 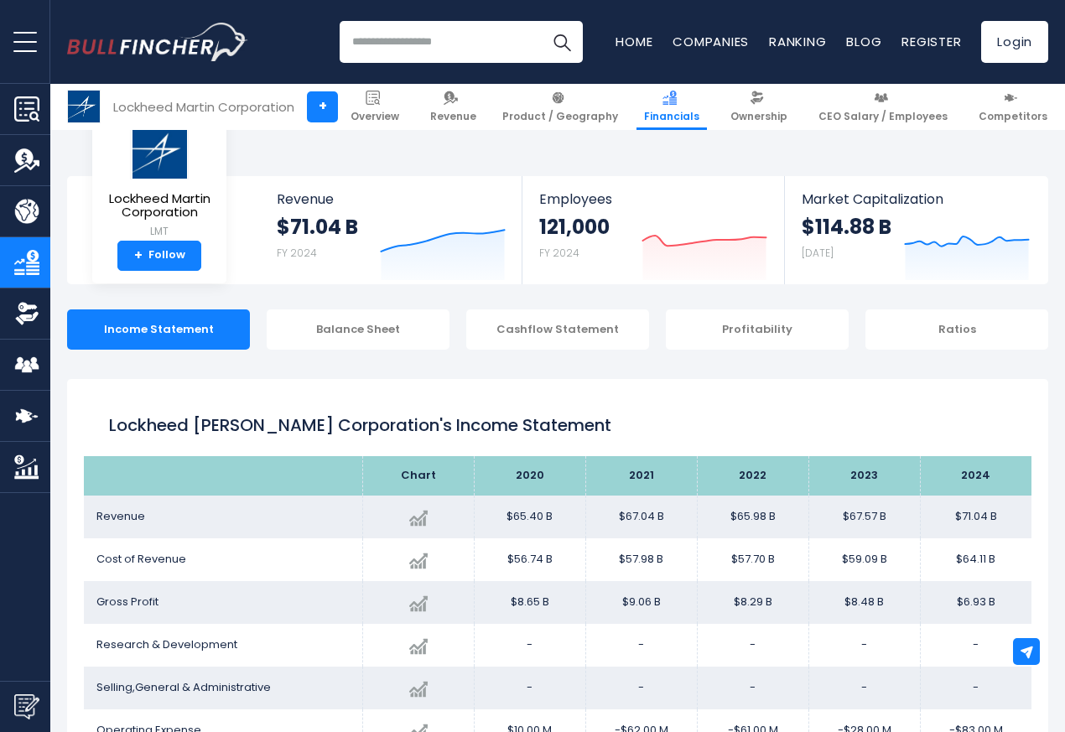 I want to click on span: Product / Geography, so click(x=560, y=117).